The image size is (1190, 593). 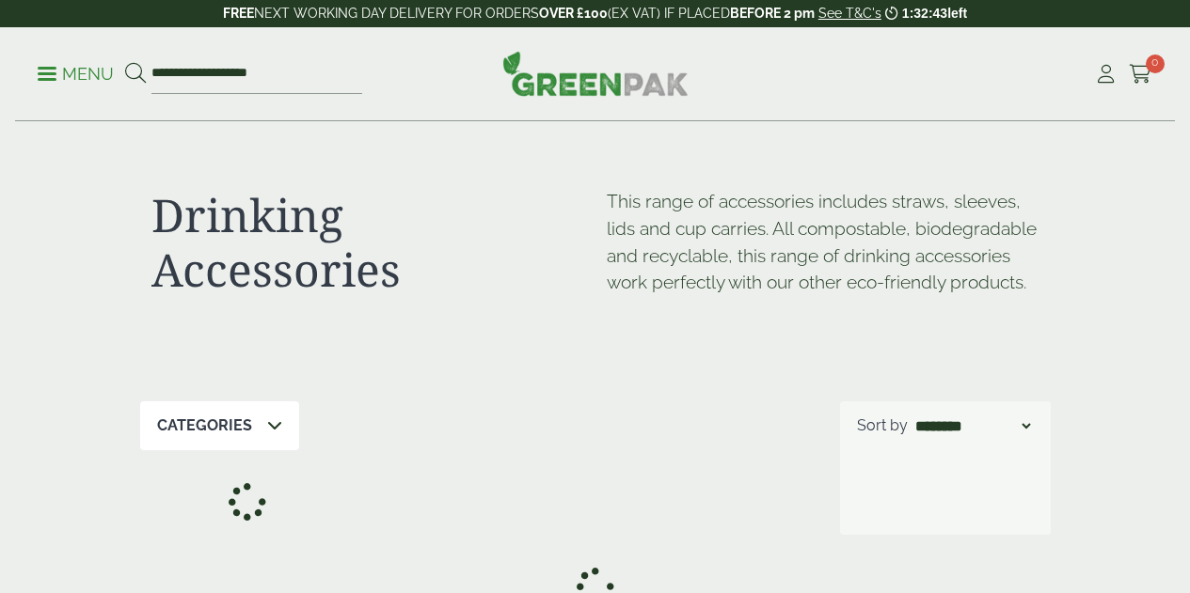 What do you see at coordinates (238, 13) in the screenshot?
I see `strong: FREE` at bounding box center [238, 13].